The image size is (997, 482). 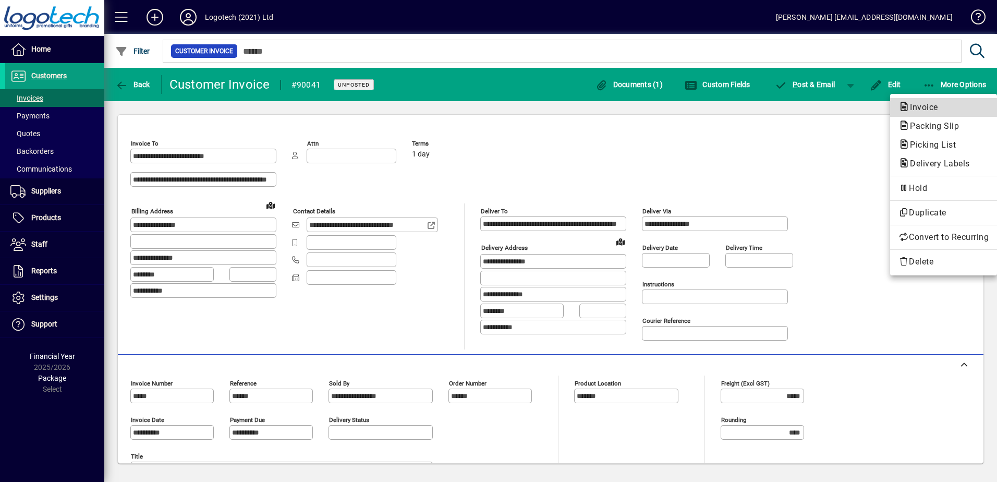 I want to click on span: Delete, so click(x=943, y=262).